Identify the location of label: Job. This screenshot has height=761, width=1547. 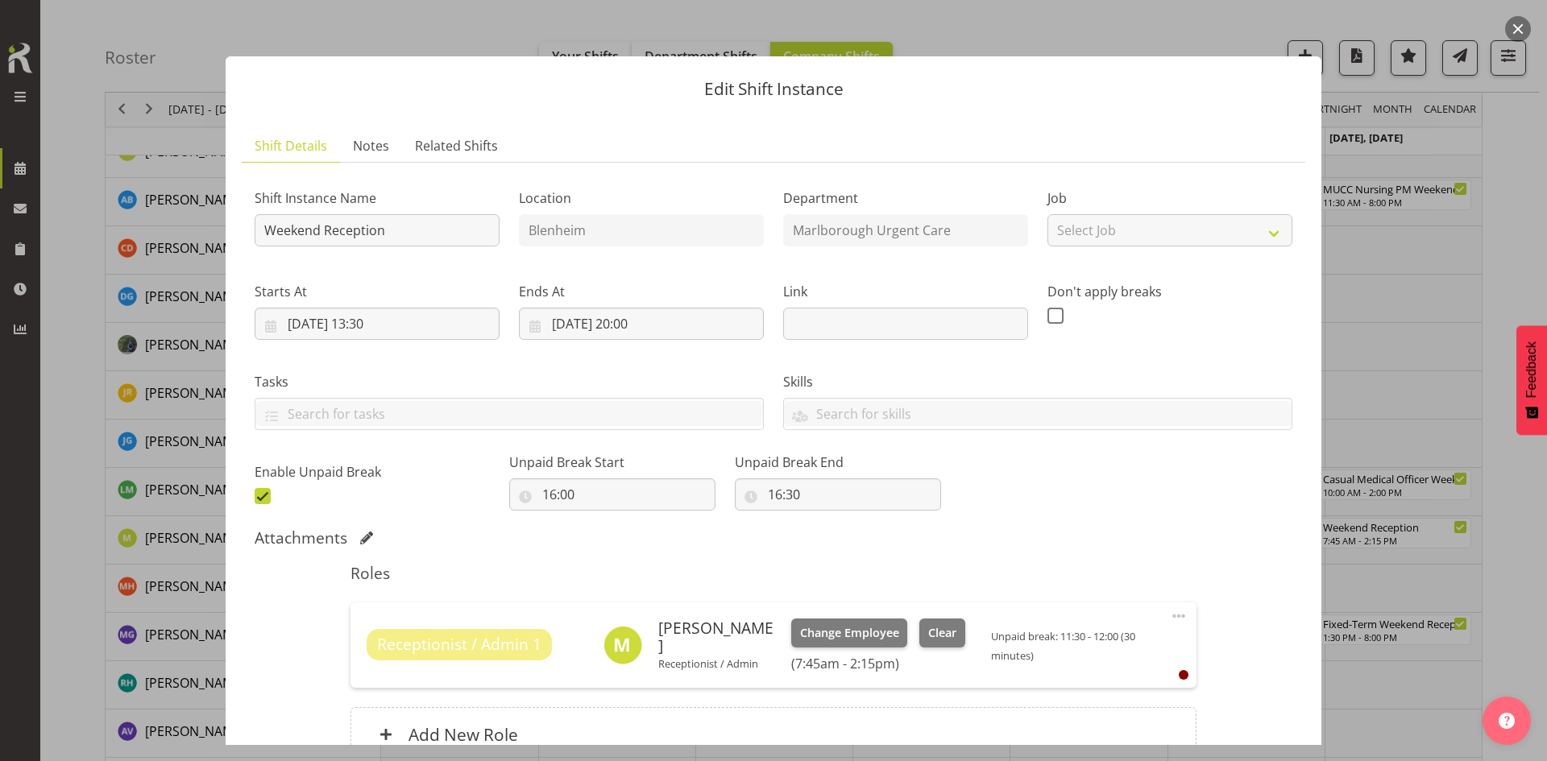
(1170, 198).